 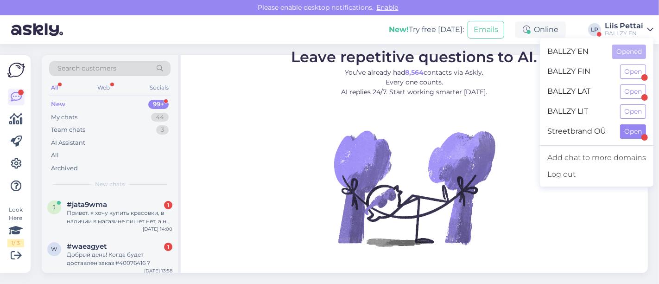 I want to click on span: Leave repetitive questions to AI., so click(x=414, y=57).